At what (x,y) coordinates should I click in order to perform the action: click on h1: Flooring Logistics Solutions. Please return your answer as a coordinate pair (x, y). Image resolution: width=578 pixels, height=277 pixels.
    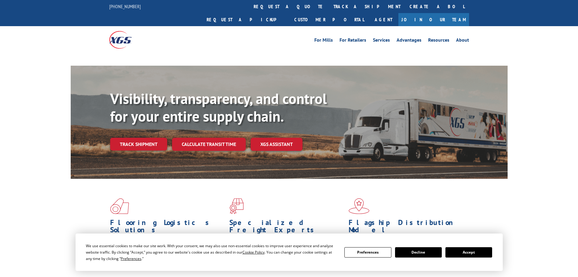
    Looking at the image, I should click on (168, 227).